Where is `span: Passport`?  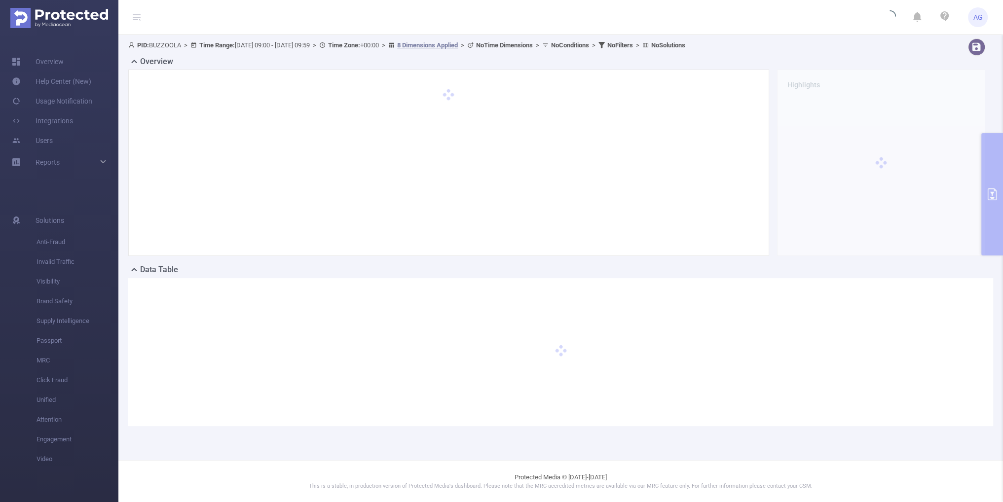
span: Passport is located at coordinates (77, 341).